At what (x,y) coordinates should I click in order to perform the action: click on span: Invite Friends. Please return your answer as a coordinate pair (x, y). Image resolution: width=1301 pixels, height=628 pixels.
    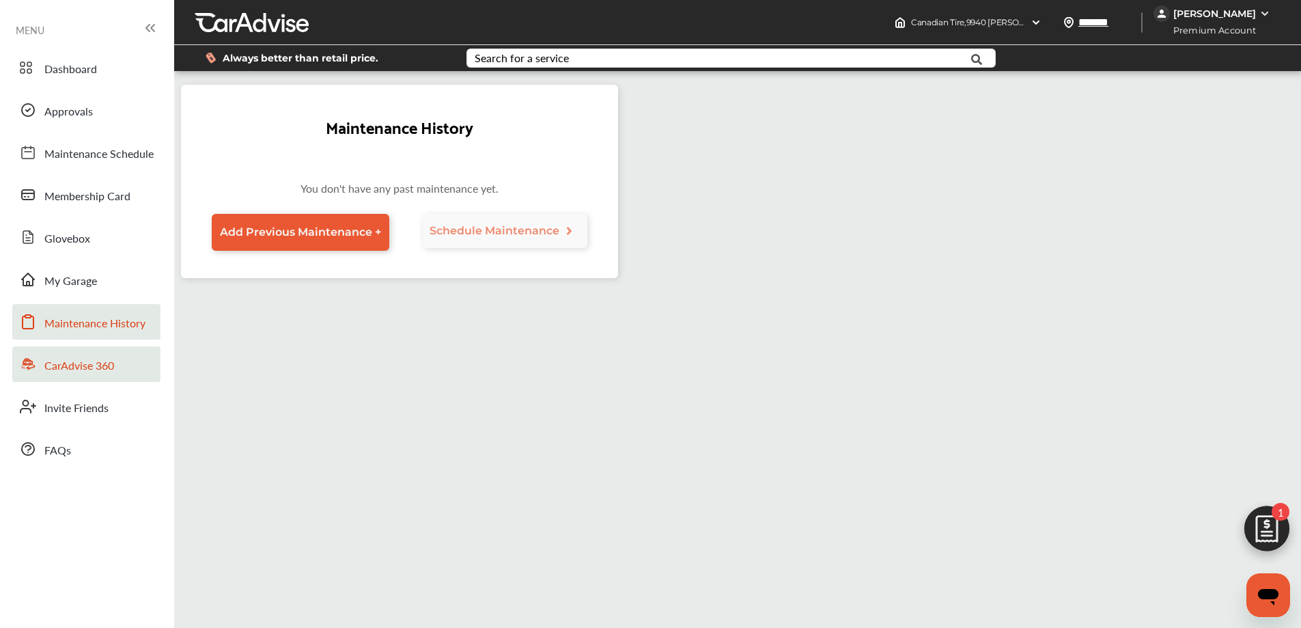
    Looking at the image, I should click on (77, 409).